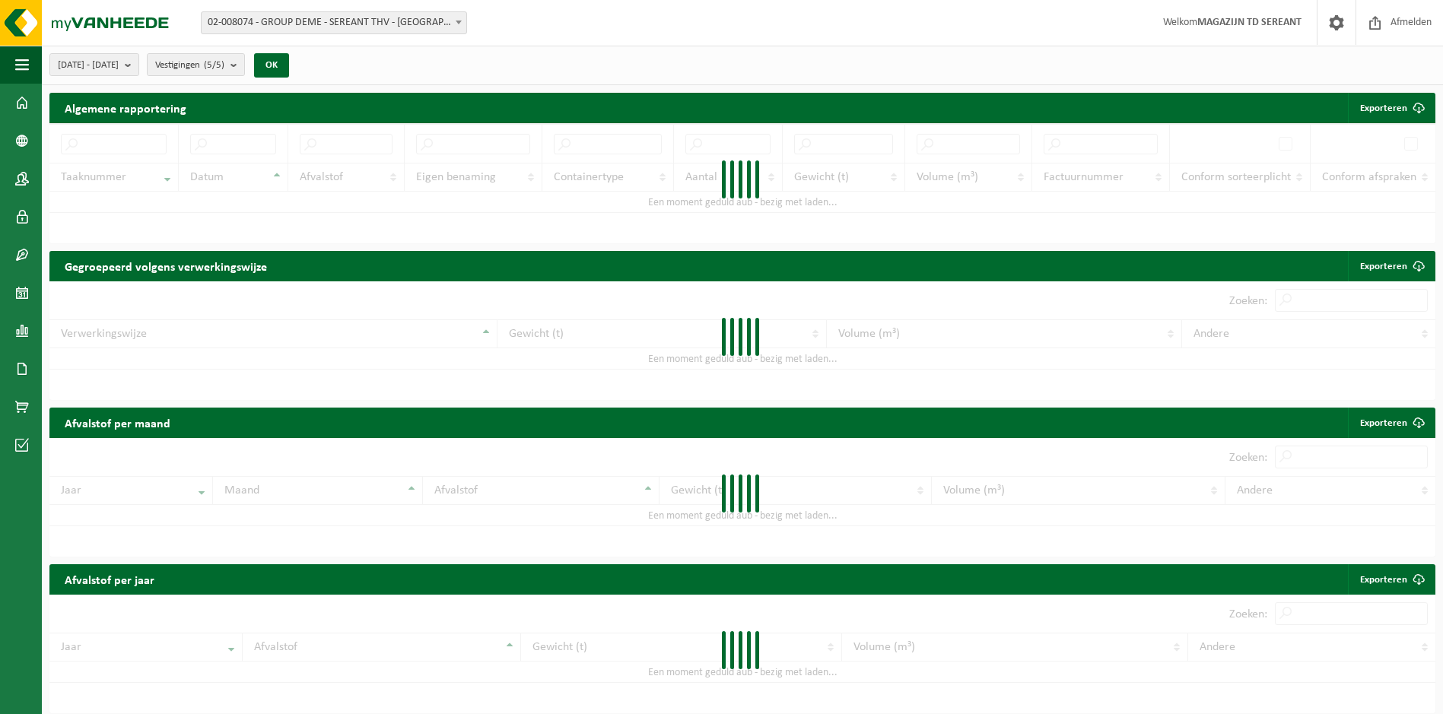  Describe the element at coordinates (117, 422) in the screenshot. I see `h2: Afvalstof per maand` at that location.